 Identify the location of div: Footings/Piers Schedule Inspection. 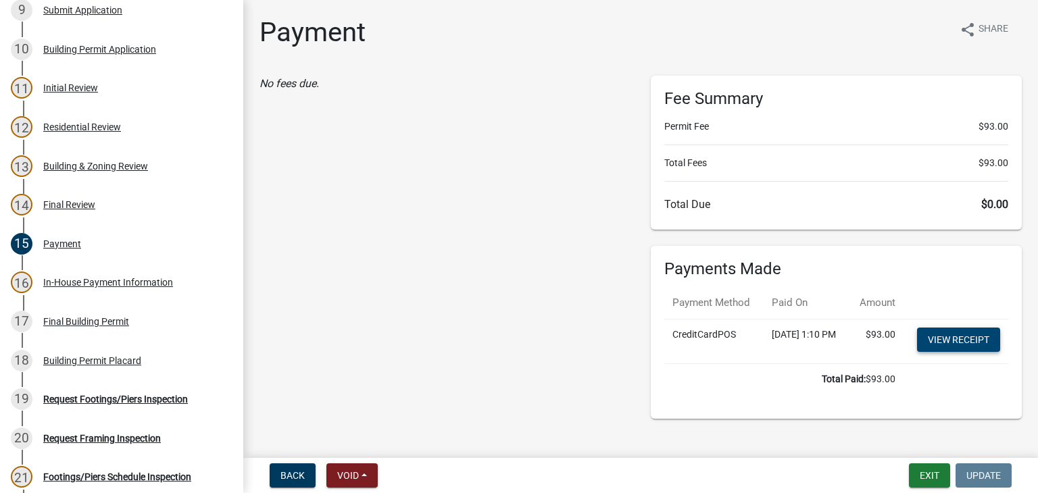
(117, 477).